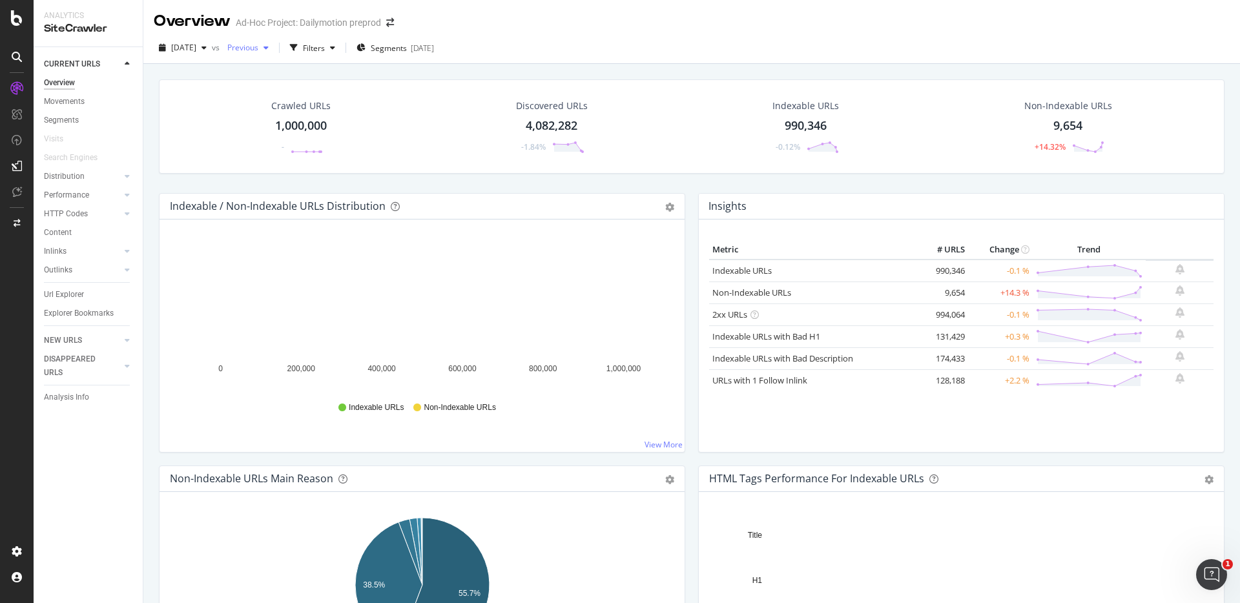 The width and height of the screenshot is (1240, 603). Describe the element at coordinates (88, 28) in the screenshot. I see `div: SiteCrawler` at that location.